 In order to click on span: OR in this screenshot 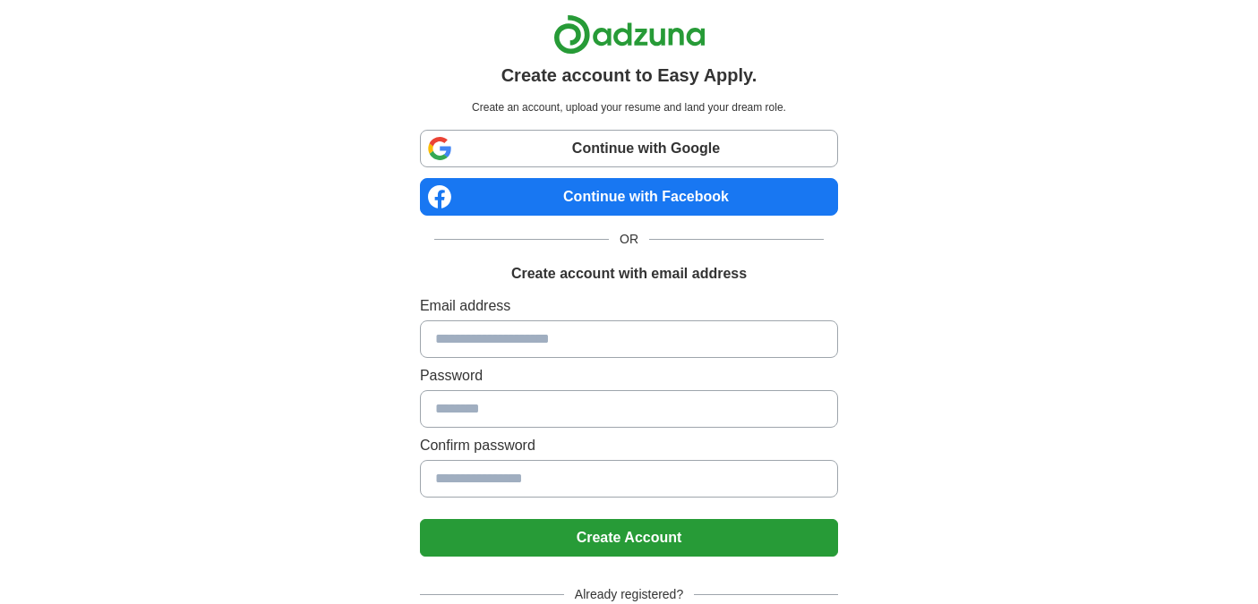, I will do `click(628, 239)`.